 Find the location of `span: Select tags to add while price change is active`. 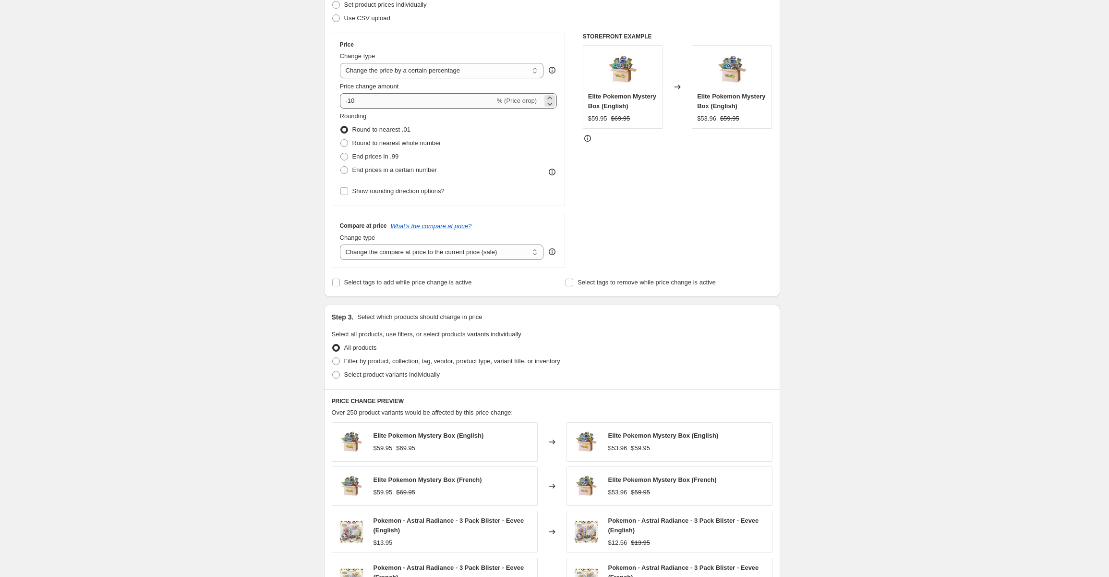

span: Select tags to add while price change is active is located at coordinates (408, 282).